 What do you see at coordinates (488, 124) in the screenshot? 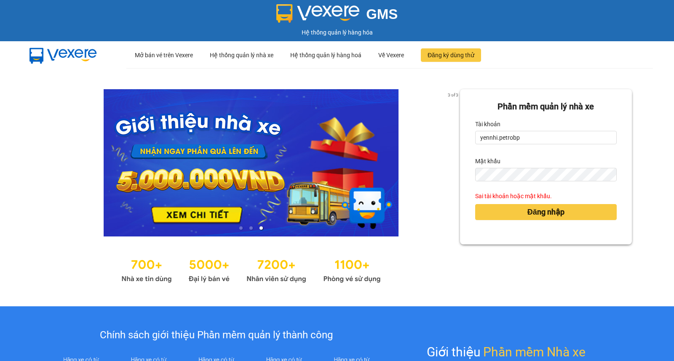
I see `label: Tài khoản` at bounding box center [488, 124].